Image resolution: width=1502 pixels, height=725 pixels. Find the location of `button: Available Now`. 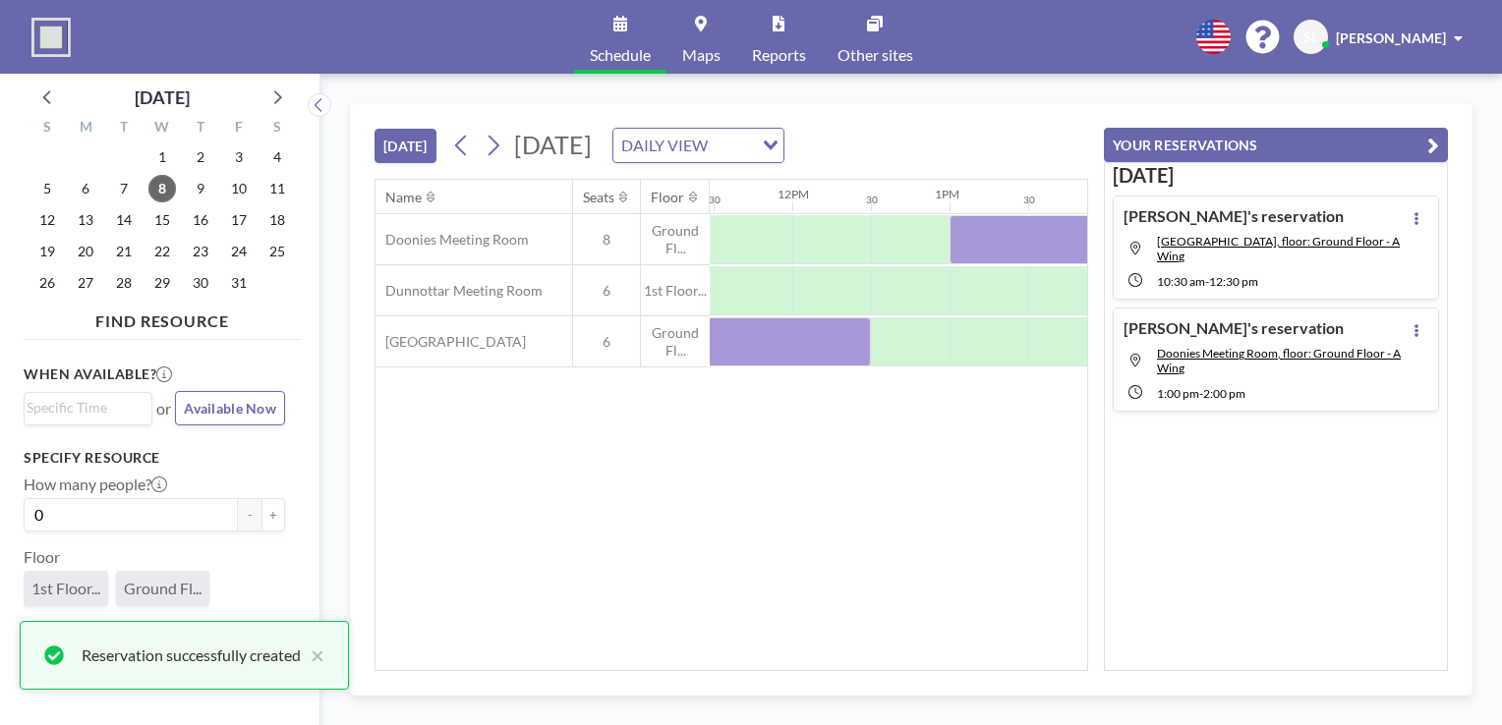

button: Available Now is located at coordinates (230, 408).